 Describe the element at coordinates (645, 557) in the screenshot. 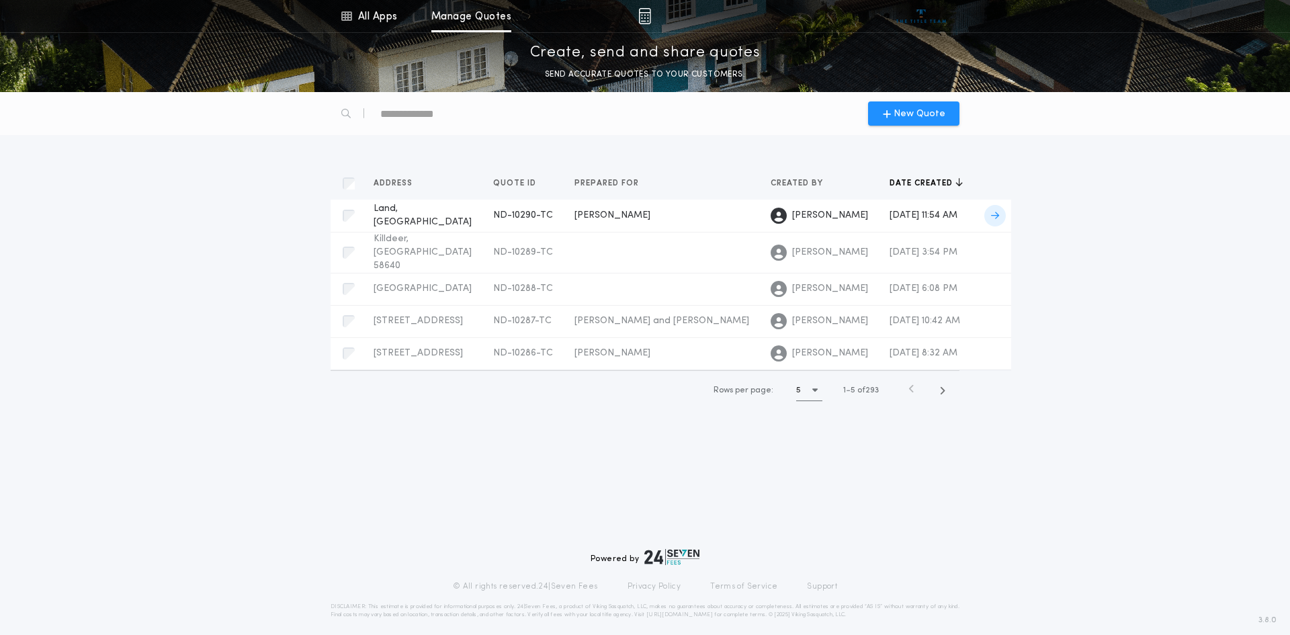

I see `div: Powered by` at that location.